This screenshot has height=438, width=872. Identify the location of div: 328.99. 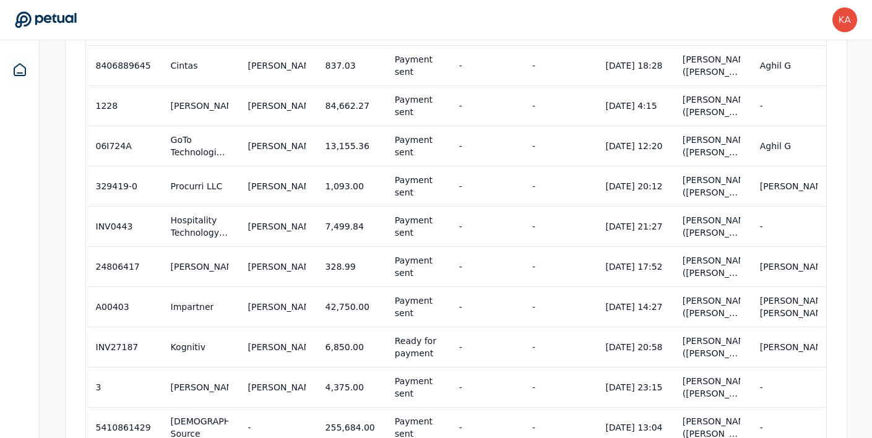
(340, 267).